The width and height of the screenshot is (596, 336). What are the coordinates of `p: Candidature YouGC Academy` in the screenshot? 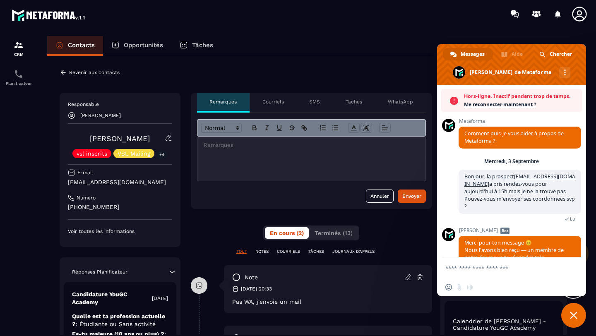 It's located at (112, 298).